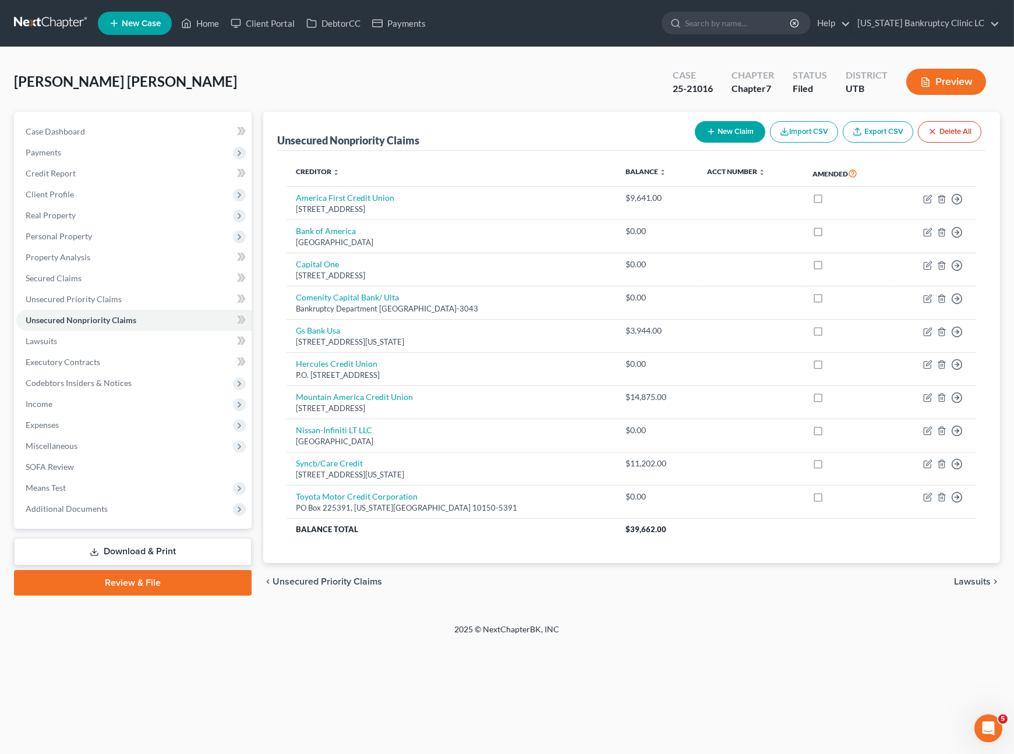  I want to click on a: Comenity Capital Bank/ Ulta, so click(347, 297).